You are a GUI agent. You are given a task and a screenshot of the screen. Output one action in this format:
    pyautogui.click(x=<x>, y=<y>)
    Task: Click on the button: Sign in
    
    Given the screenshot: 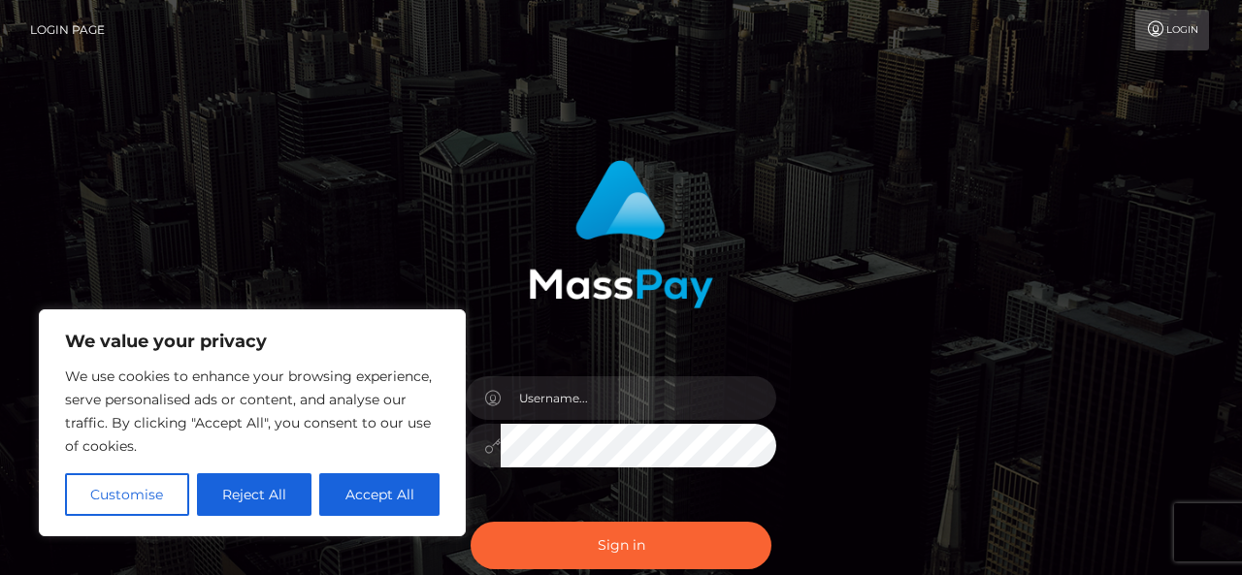 What is the action you would take?
    pyautogui.click(x=621, y=545)
    